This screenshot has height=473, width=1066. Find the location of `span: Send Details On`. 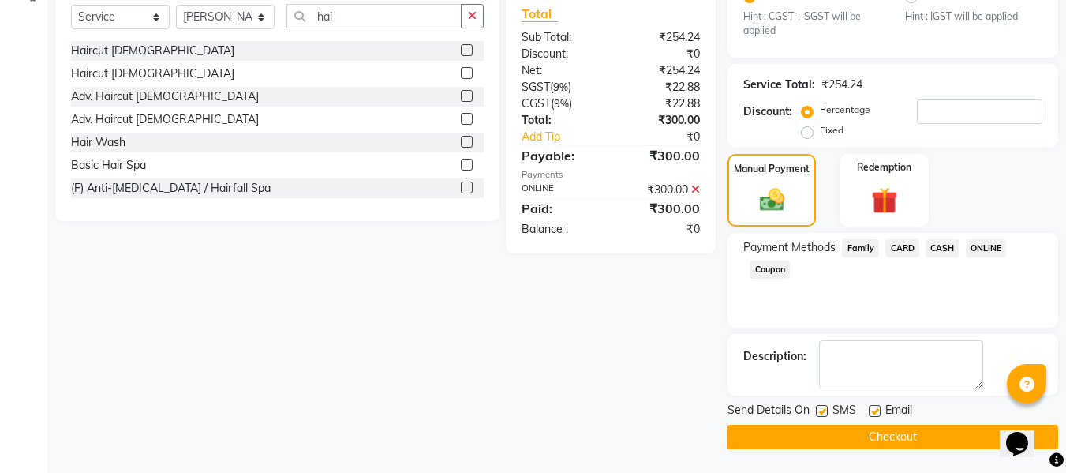

span: Send Details On is located at coordinates (769, 411).